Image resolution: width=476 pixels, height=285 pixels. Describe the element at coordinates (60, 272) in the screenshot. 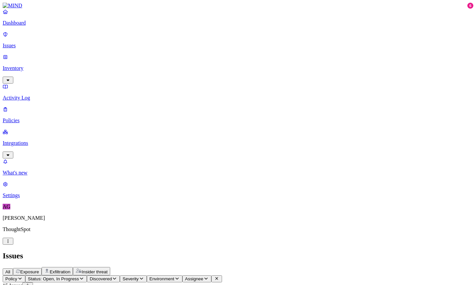

I see `span: Exfiltration` at that location.